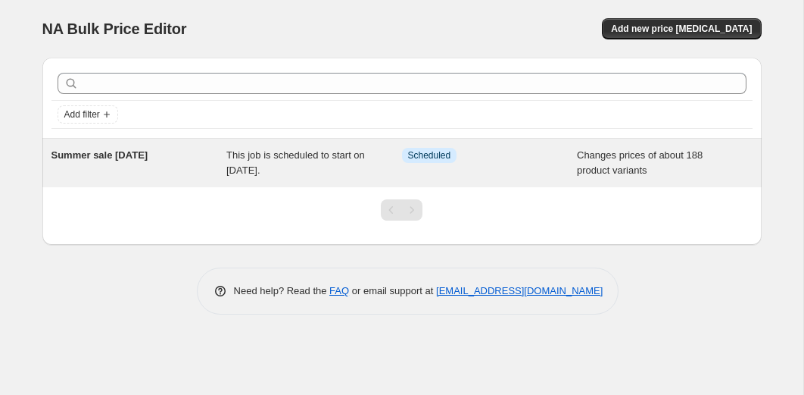 Image resolution: width=804 pixels, height=395 pixels. What do you see at coordinates (114, 29) in the screenshot?
I see `span: NA Bulk Price Editor` at bounding box center [114, 29].